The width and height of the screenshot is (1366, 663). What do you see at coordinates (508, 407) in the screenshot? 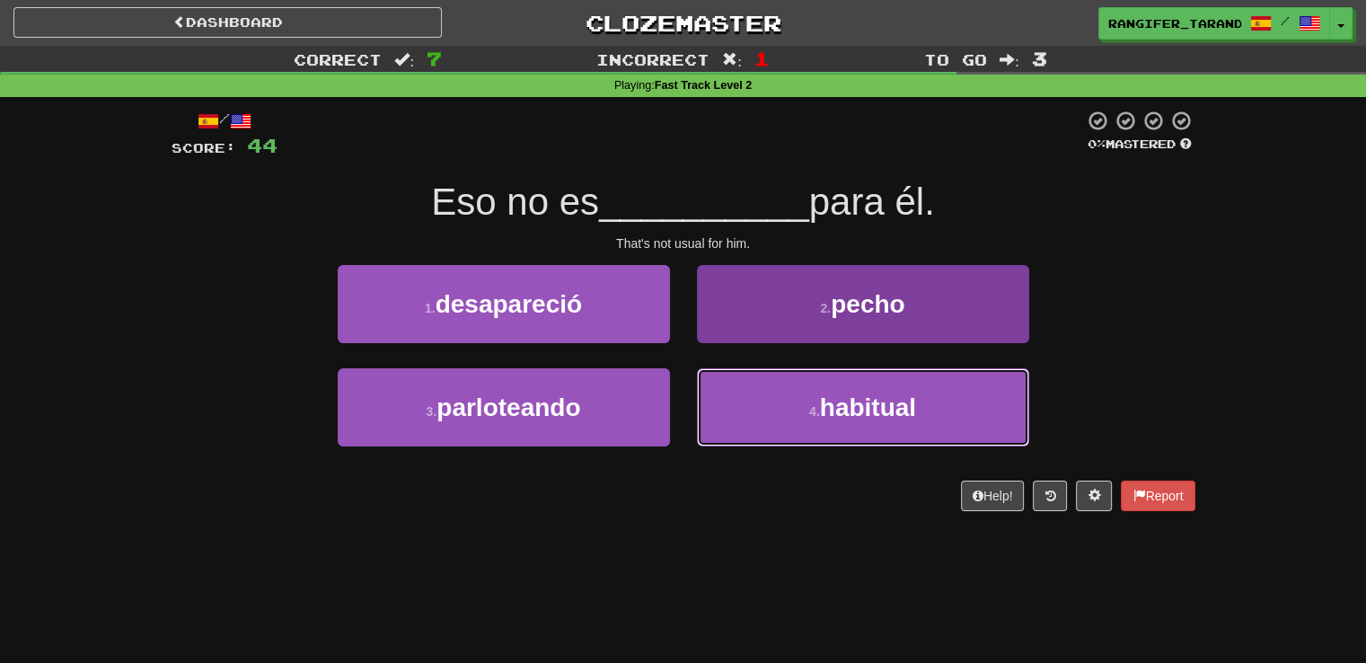
I see `span: parloteando` at bounding box center [508, 407].